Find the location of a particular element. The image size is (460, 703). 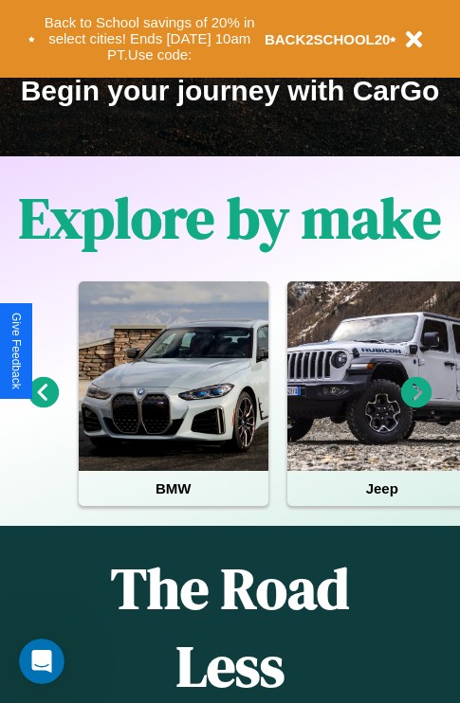

h1: Explore by make is located at coordinates (229, 218).